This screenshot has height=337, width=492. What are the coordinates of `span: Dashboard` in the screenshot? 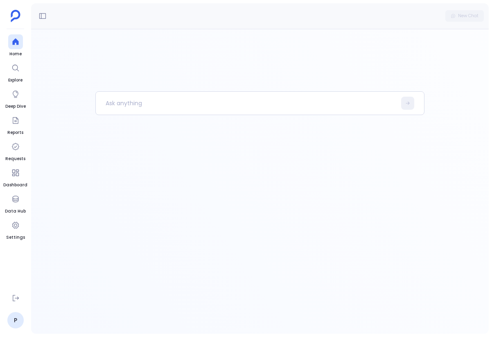 It's located at (15, 185).